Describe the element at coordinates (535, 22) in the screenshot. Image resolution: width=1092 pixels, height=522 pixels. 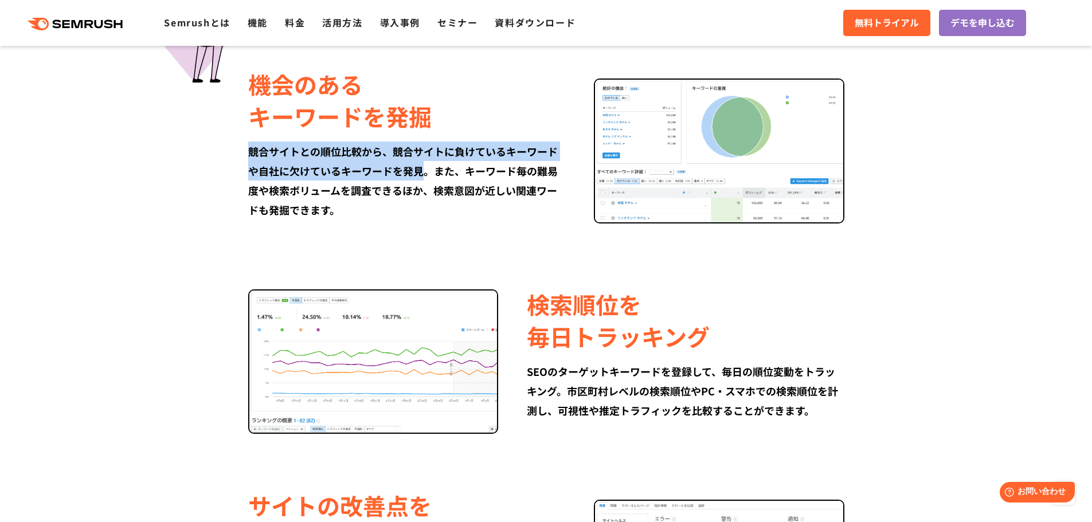
I see `a: 資料ダウンロード` at that location.